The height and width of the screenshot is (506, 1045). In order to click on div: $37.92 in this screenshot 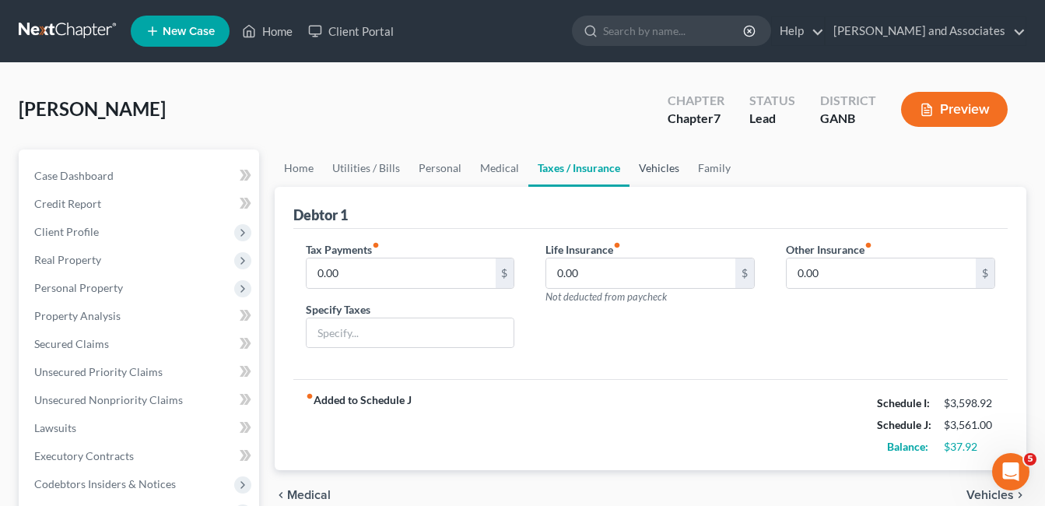, I will do `click(970, 447)`.